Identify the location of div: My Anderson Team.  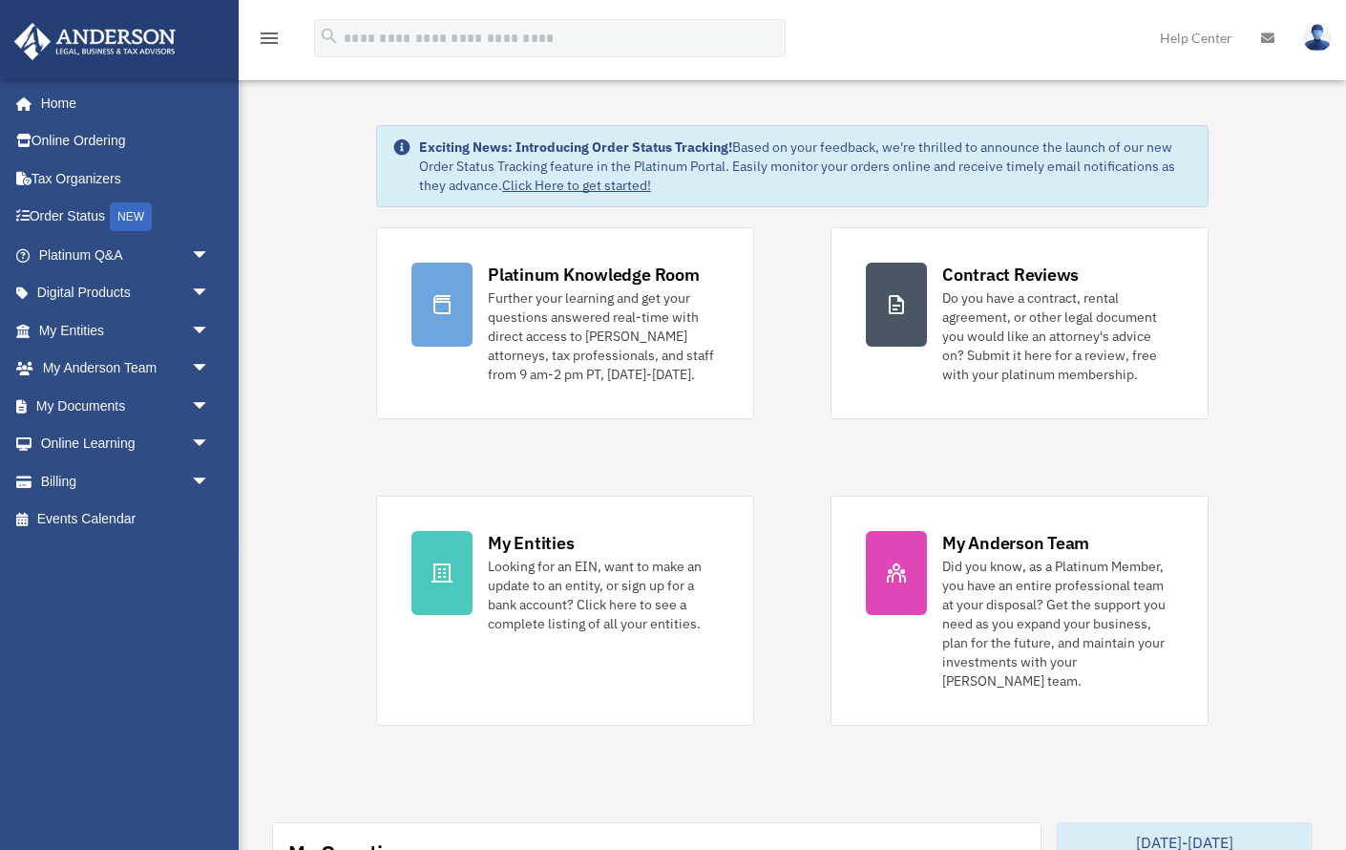
(1016, 542).